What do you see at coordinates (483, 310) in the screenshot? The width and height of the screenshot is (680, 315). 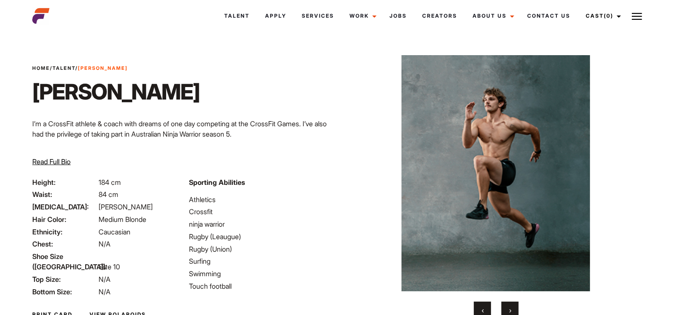 I see `span: Previous` at bounding box center [483, 310].